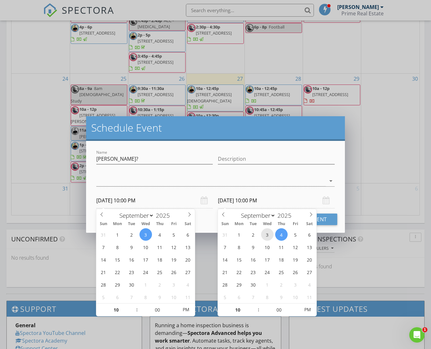 The height and width of the screenshot is (349, 431). What do you see at coordinates (132, 284) in the screenshot?
I see `span: September 30, 2025` at bounding box center [132, 284].